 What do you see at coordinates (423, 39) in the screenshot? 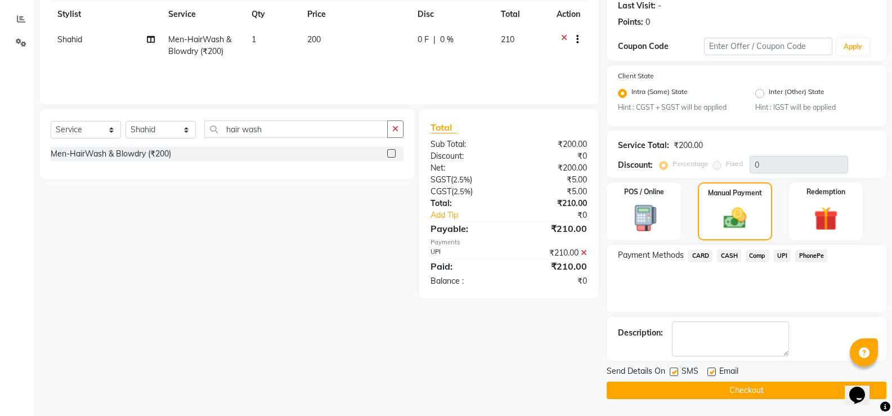
I see `span: 0 F` at bounding box center [423, 39].